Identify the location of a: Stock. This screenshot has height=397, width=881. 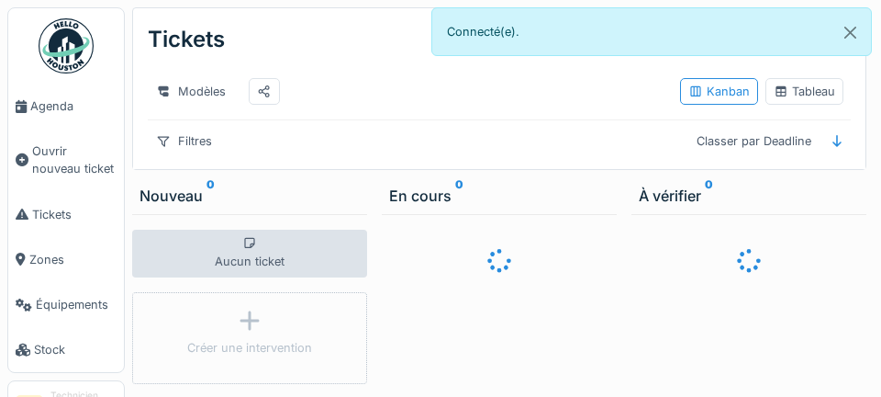
(66, 349).